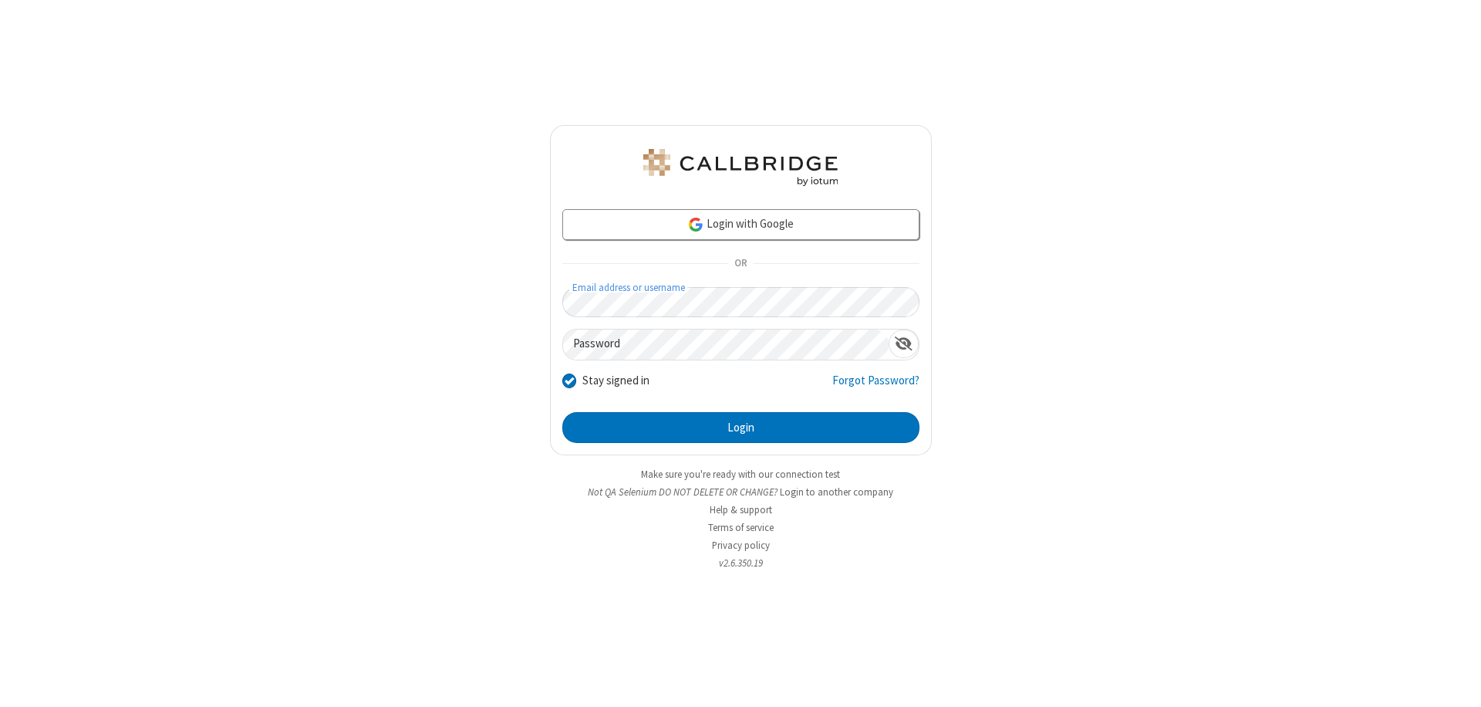 The width and height of the screenshot is (1481, 707). I want to click on a: Login with Google, so click(741, 225).